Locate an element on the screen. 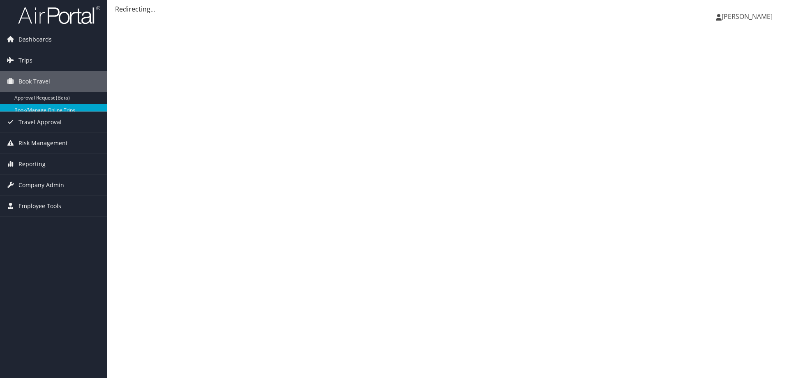  img: airportal-logo.png is located at coordinates (59, 15).